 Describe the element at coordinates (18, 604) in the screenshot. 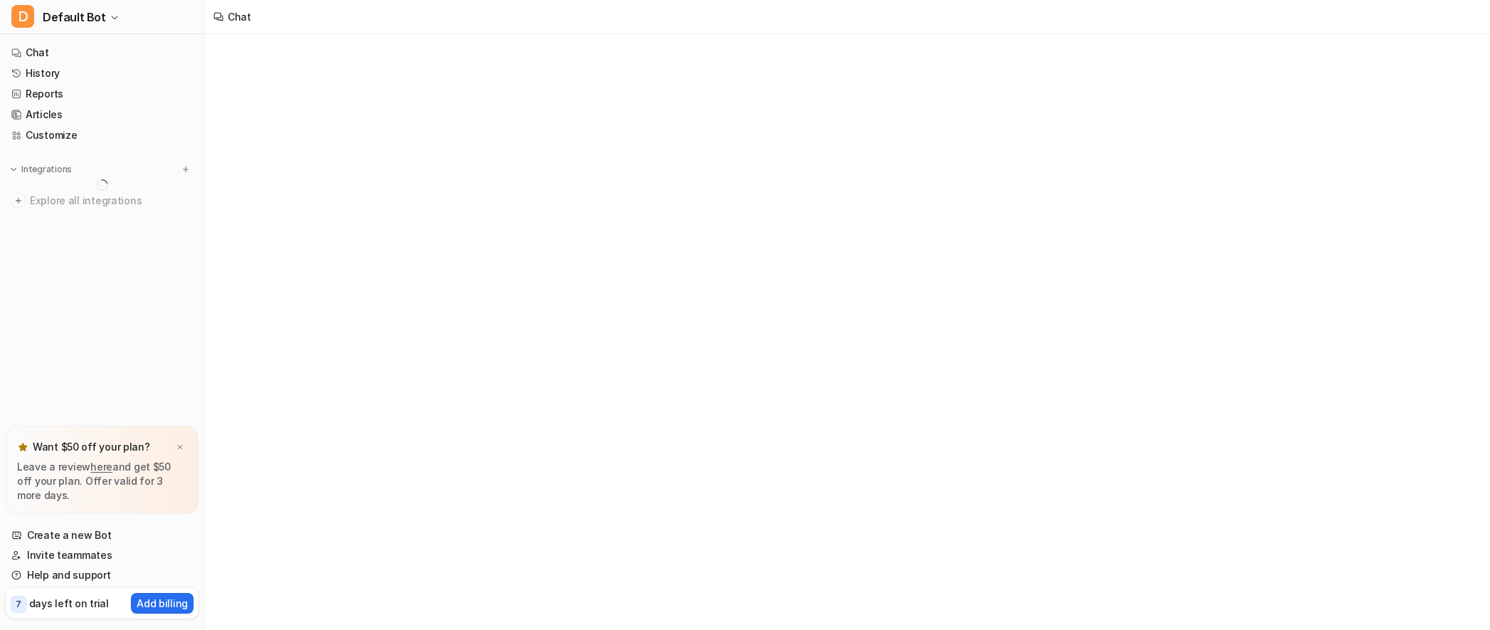

I see `p: 7` at that location.